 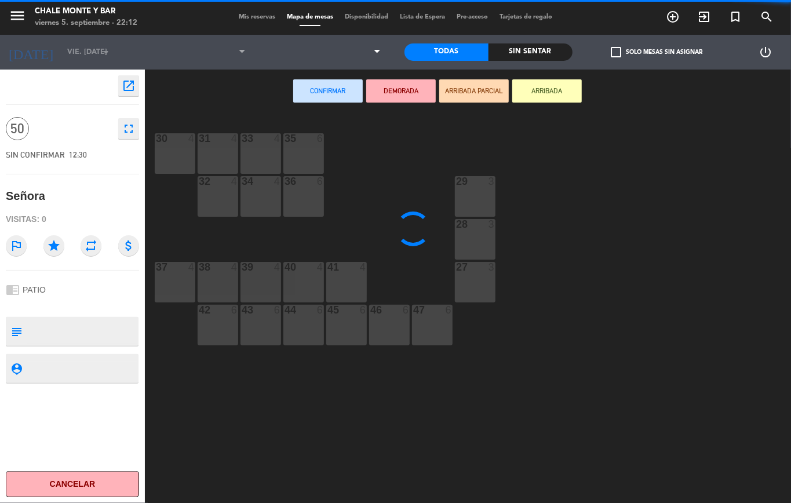 What do you see at coordinates (156, 139) in the screenshot?
I see `div: 30` at bounding box center [156, 139].